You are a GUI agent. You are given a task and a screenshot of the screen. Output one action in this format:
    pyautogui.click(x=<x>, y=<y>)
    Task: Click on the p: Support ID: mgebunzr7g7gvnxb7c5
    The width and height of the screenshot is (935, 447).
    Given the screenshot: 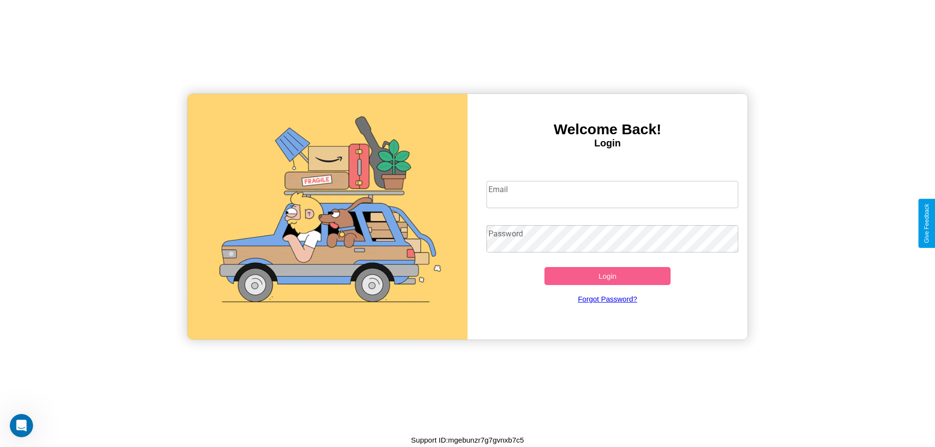 What is the action you would take?
    pyautogui.click(x=467, y=440)
    